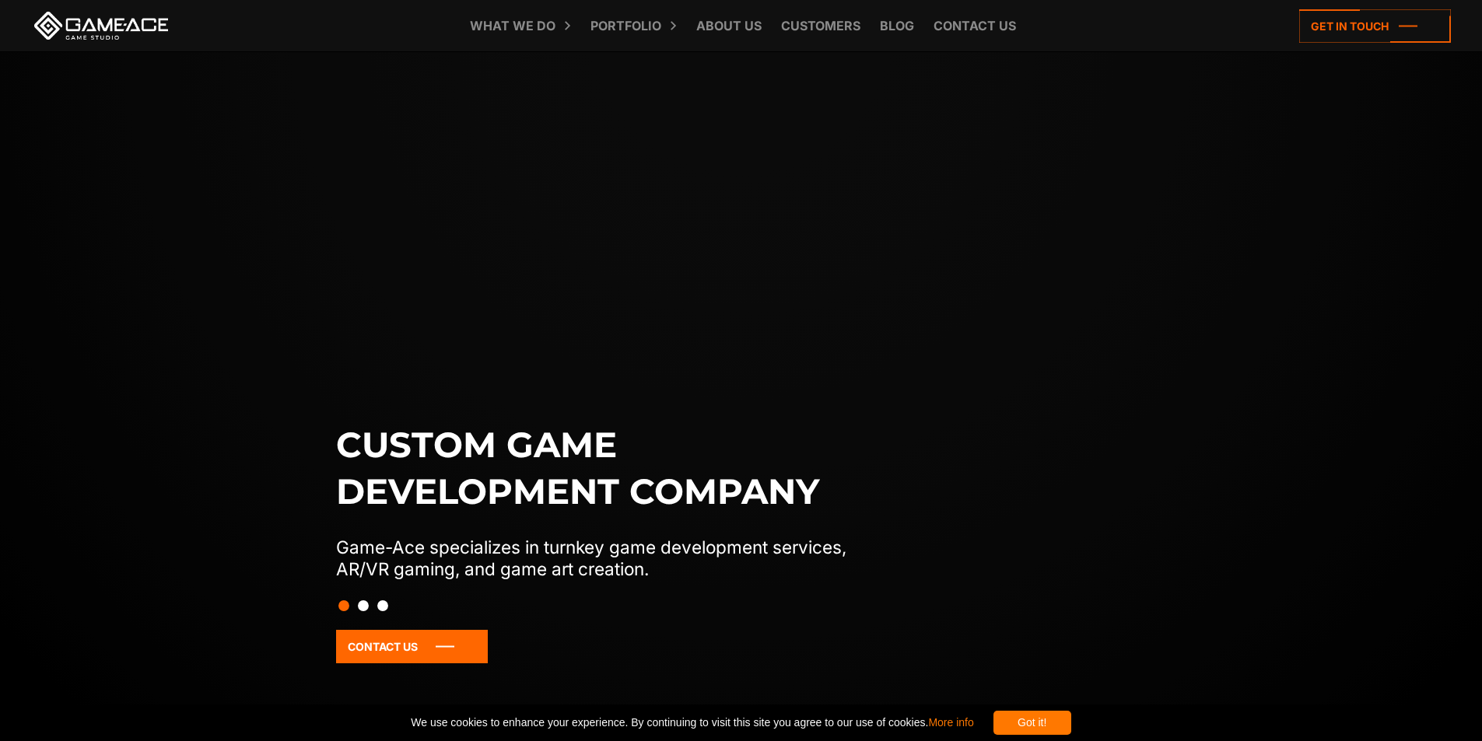 This screenshot has height=741, width=1482. Describe the element at coordinates (363, 606) in the screenshot. I see `button: Slide 2` at that location.